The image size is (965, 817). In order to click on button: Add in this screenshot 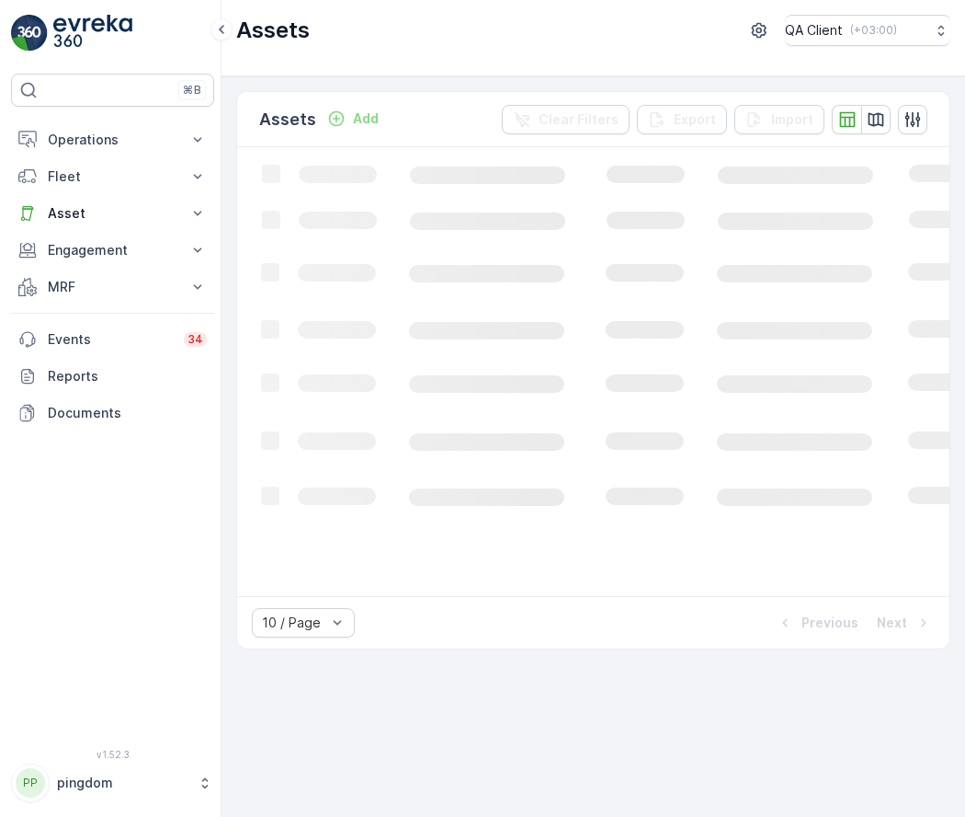, I will do `click(353, 119)`.